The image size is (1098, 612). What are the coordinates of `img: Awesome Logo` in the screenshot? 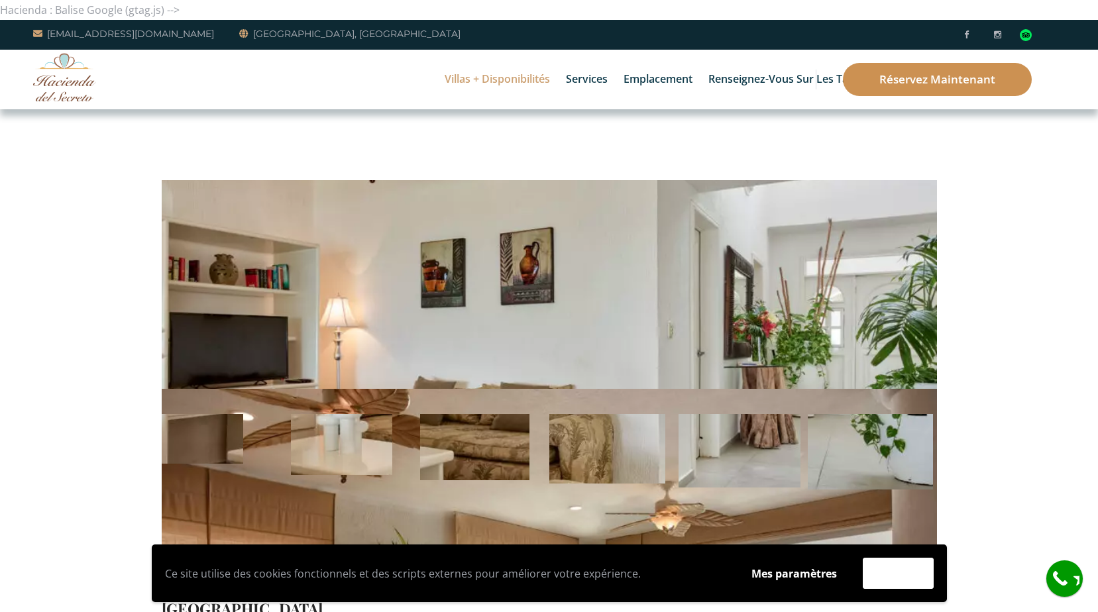 It's located at (64, 77).